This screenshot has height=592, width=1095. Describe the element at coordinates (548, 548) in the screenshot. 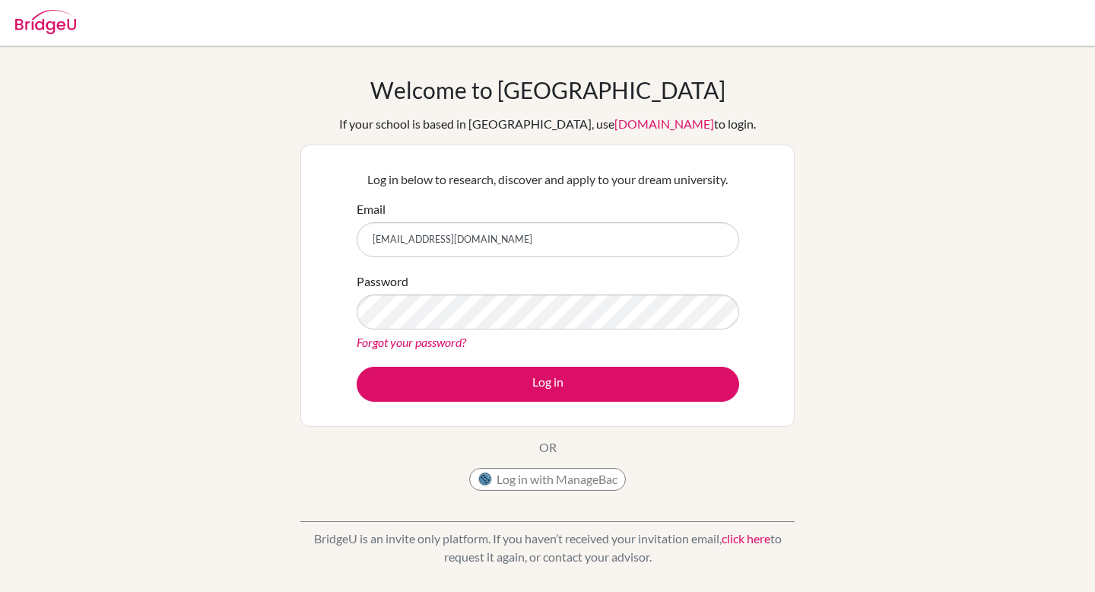

I see `p: BridgeU is an invite only platform. If you haven’t received your invitation email, to request it ...` at that location.